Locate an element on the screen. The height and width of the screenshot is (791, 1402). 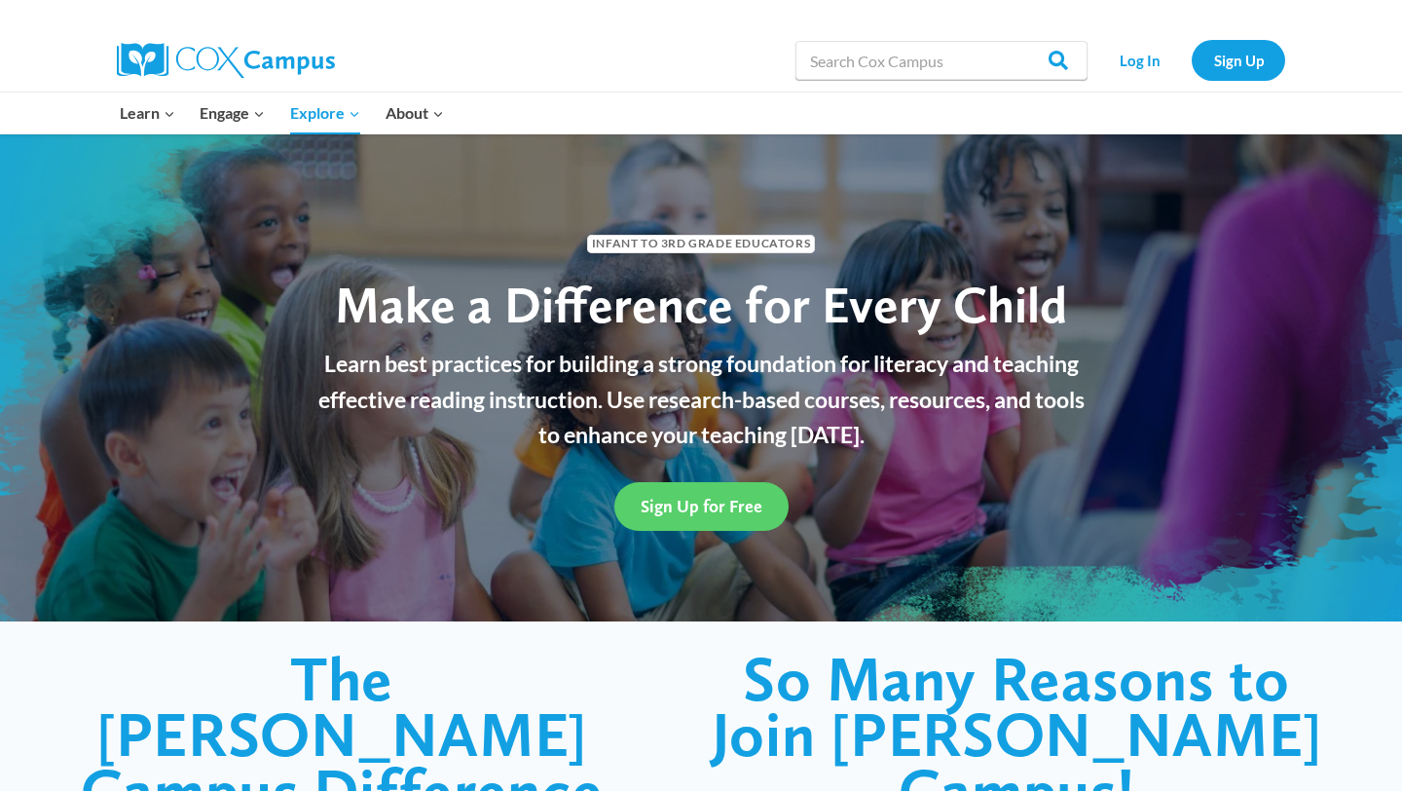
span: Infant to 3rd Grade Educators is located at coordinates (701, 243).